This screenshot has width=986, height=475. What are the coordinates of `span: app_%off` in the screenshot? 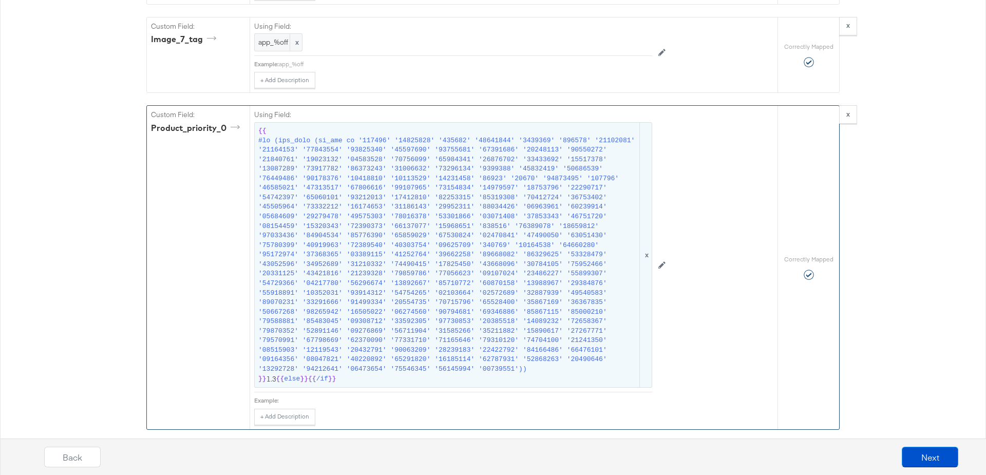 It's located at (278, 42).